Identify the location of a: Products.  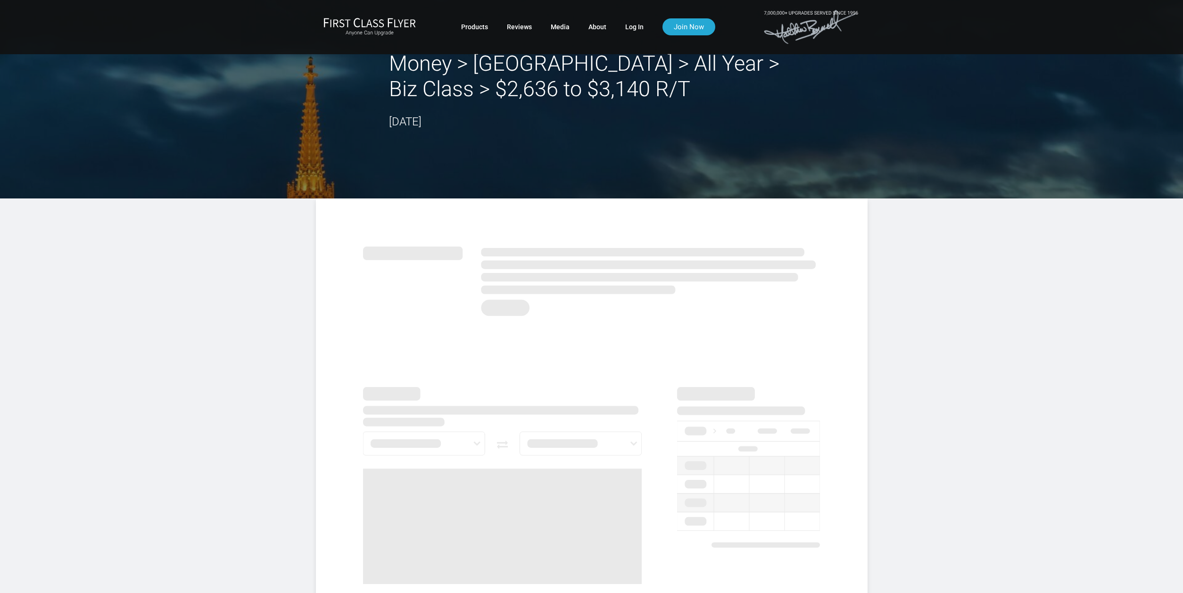
(474, 27).